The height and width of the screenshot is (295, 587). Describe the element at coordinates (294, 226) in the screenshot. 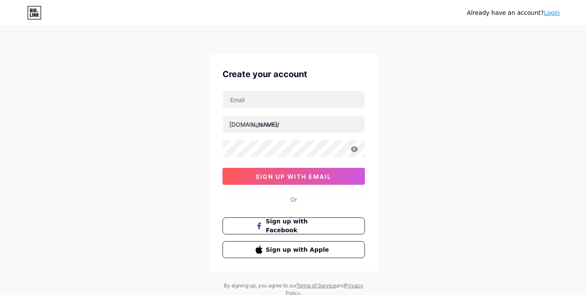

I see `button: Sign up with Facebook` at that location.